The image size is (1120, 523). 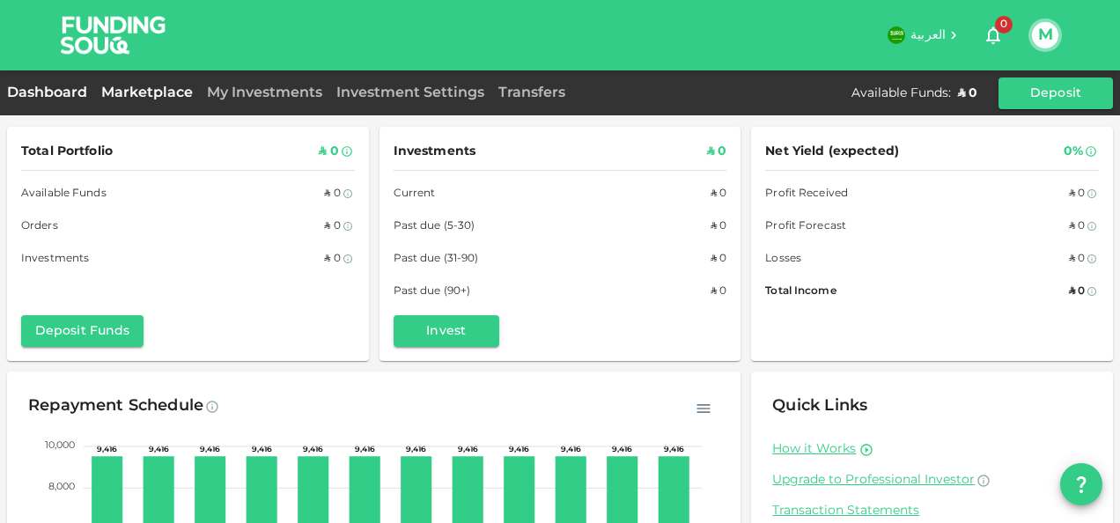 I want to click on button: question, so click(x=1081, y=484).